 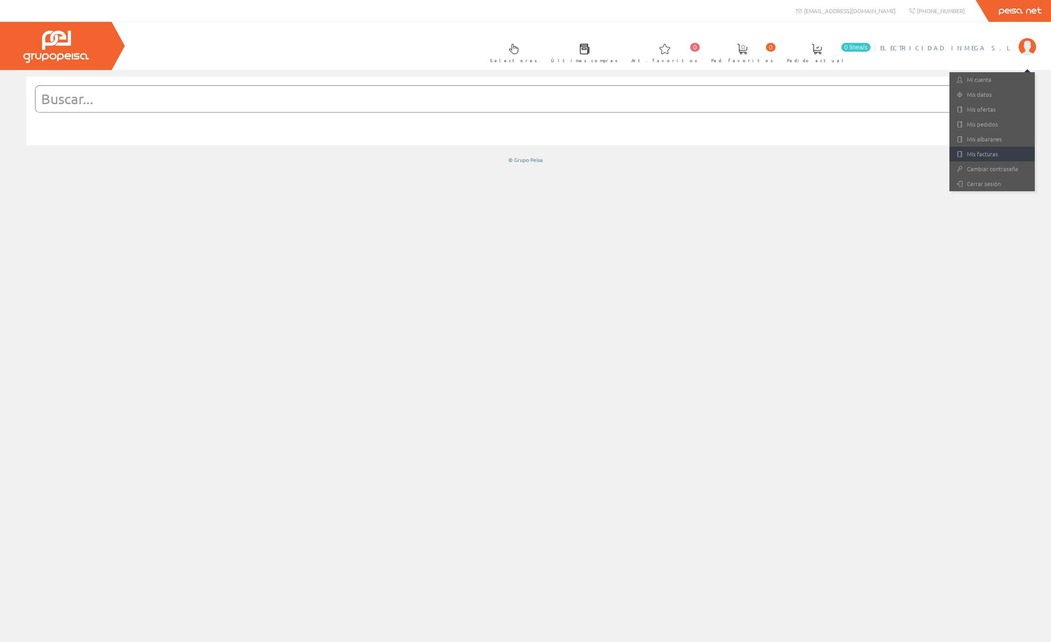 What do you see at coordinates (992, 124) in the screenshot?
I see `a: Mis pedidos` at bounding box center [992, 124].